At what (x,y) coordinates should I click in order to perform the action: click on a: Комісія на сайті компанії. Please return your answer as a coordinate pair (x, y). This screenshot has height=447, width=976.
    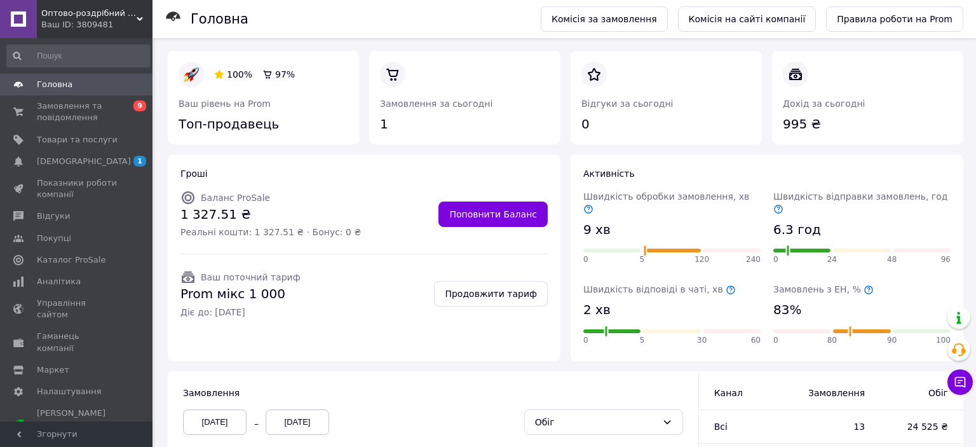
    Looking at the image, I should click on (747, 19).